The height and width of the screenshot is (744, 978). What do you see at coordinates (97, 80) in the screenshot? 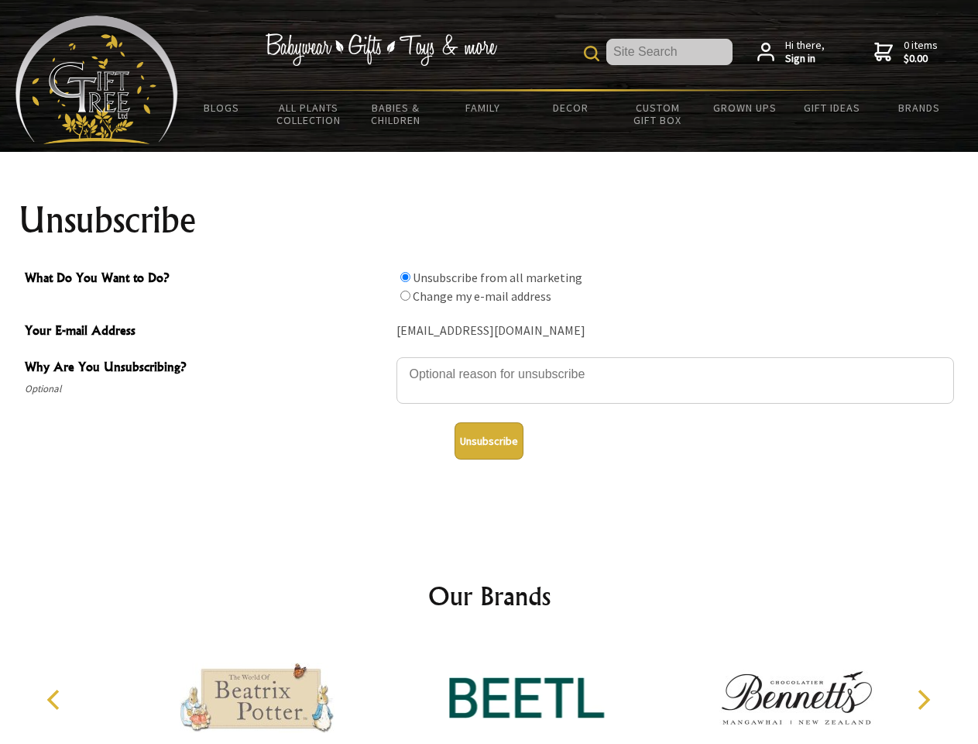
I see `img: Babyware - Gifts - Toys and more...` at bounding box center [97, 80].